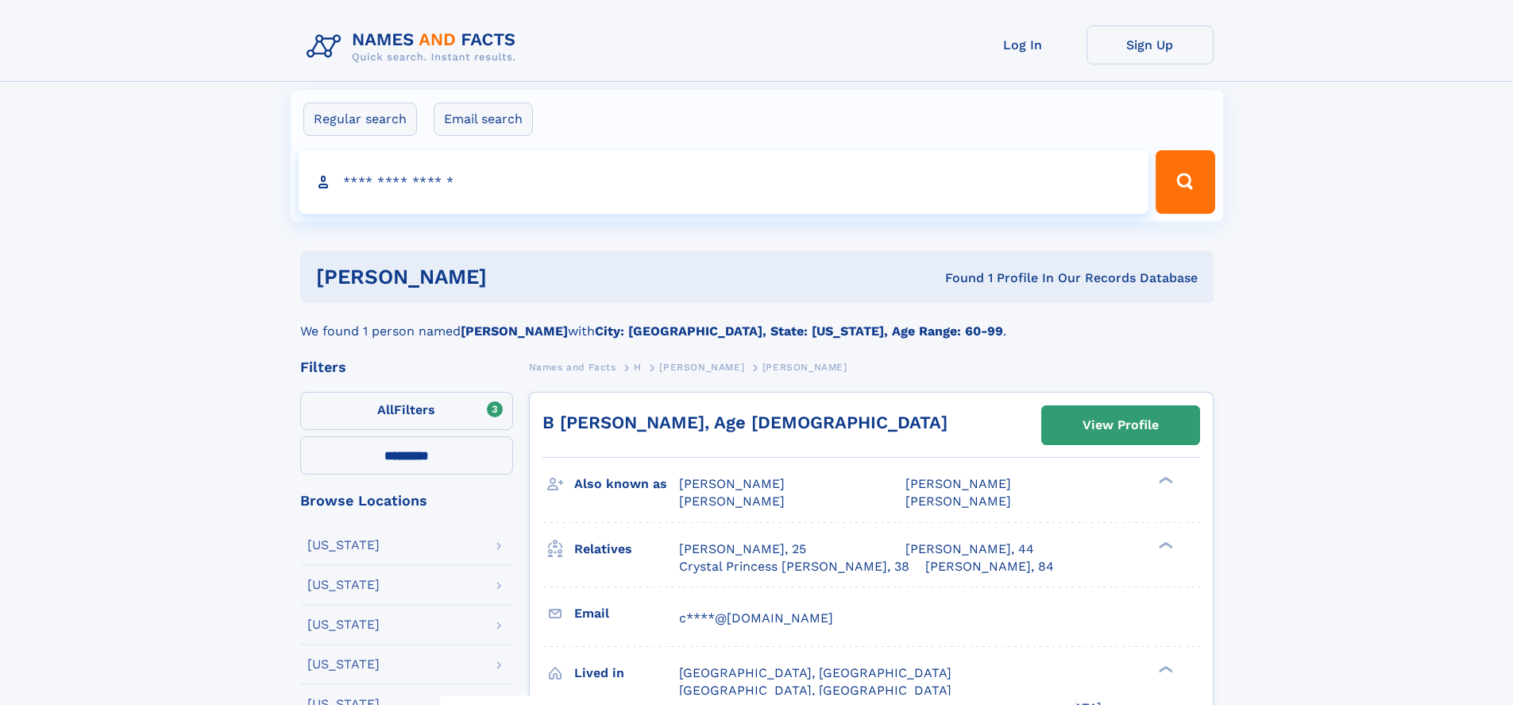 Image resolution: width=1513 pixels, height=705 pixels. What do you see at coordinates (415, 47) in the screenshot?
I see `img: Logo Names and Facts` at bounding box center [415, 47].